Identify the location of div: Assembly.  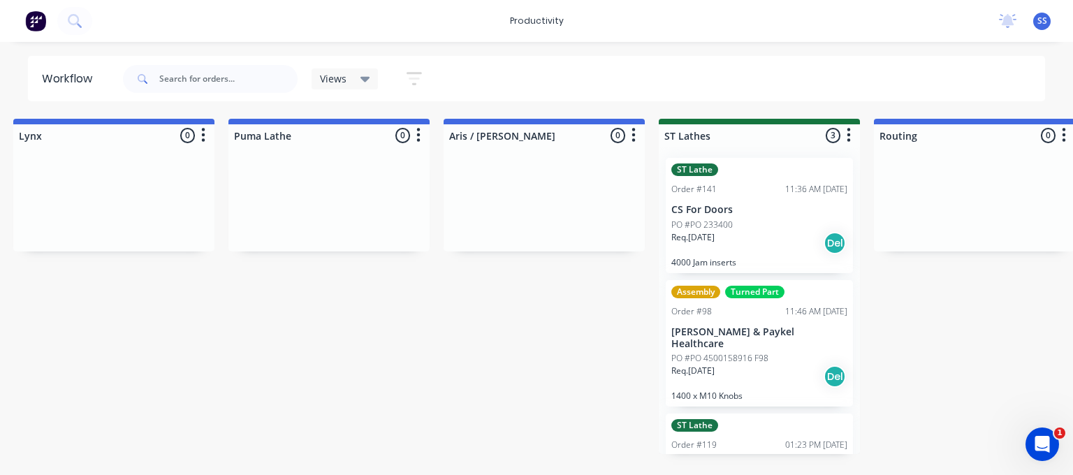
(696, 292).